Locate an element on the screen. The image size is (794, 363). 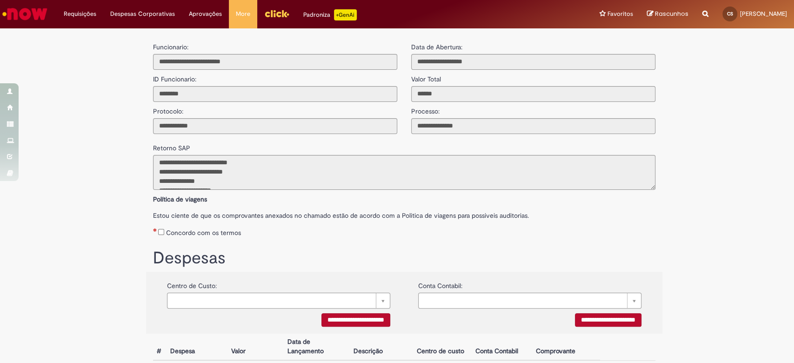
p: +GenAi is located at coordinates (345, 15).